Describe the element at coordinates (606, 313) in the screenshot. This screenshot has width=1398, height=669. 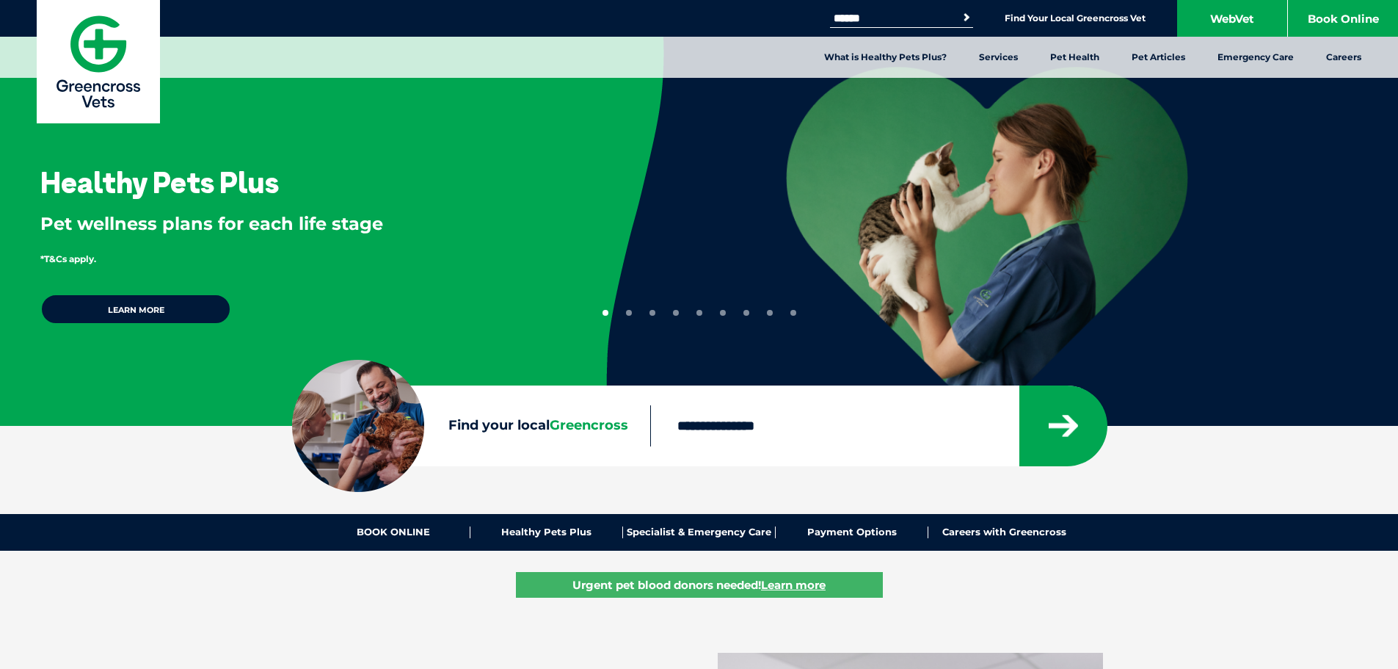
I see `button: 1 of 9` at that location.